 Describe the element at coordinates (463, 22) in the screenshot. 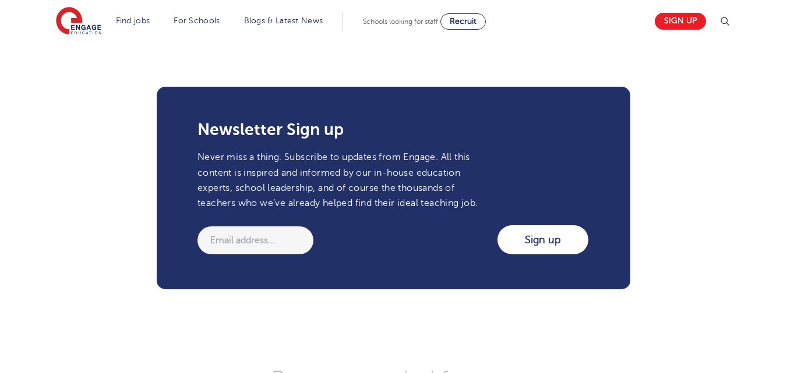

I see `a: Recruit` at that location.